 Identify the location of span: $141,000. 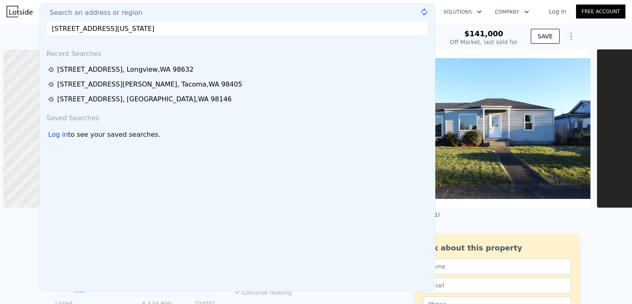
(484, 33).